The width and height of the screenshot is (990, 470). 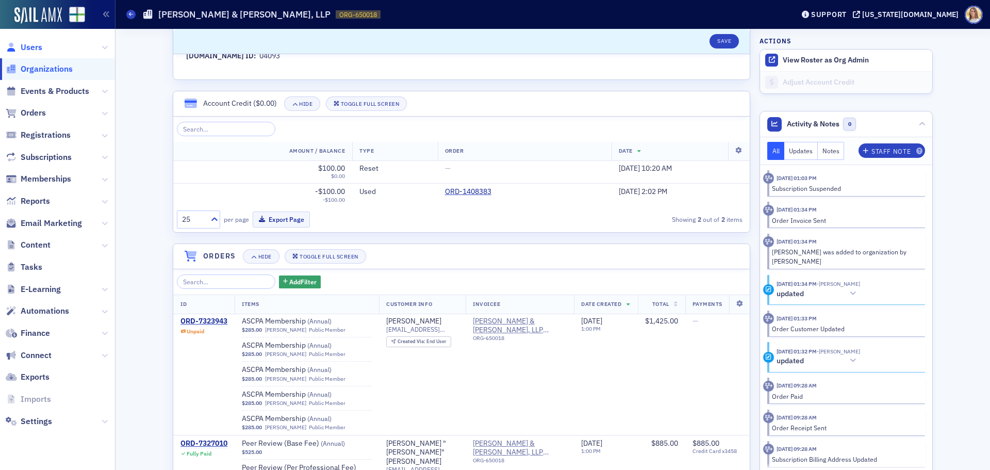 What do you see at coordinates (845, 329) in the screenshot?
I see `div: Order Customer Updated` at bounding box center [845, 329].